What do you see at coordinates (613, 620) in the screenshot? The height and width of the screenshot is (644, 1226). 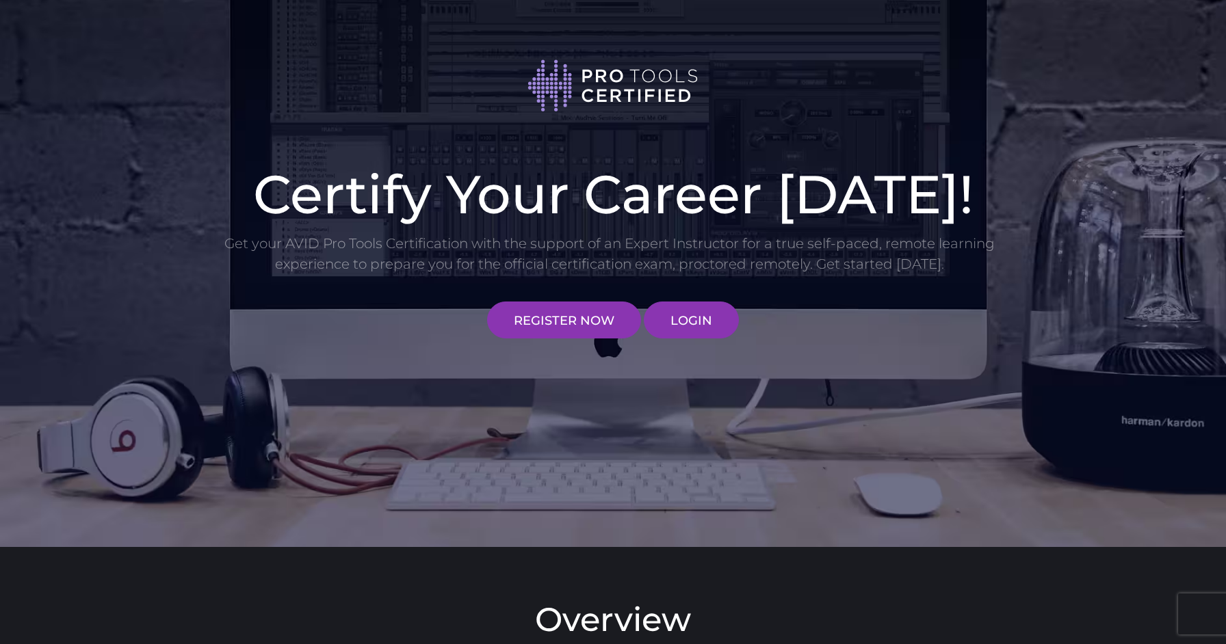 I see `h2: Overview` at bounding box center [613, 620].